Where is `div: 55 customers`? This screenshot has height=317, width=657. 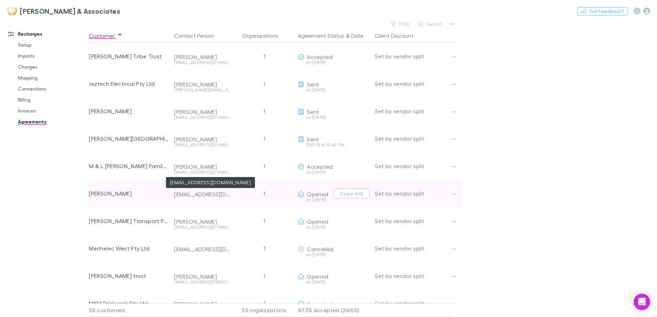
div: 55 customers is located at coordinates (130, 310).